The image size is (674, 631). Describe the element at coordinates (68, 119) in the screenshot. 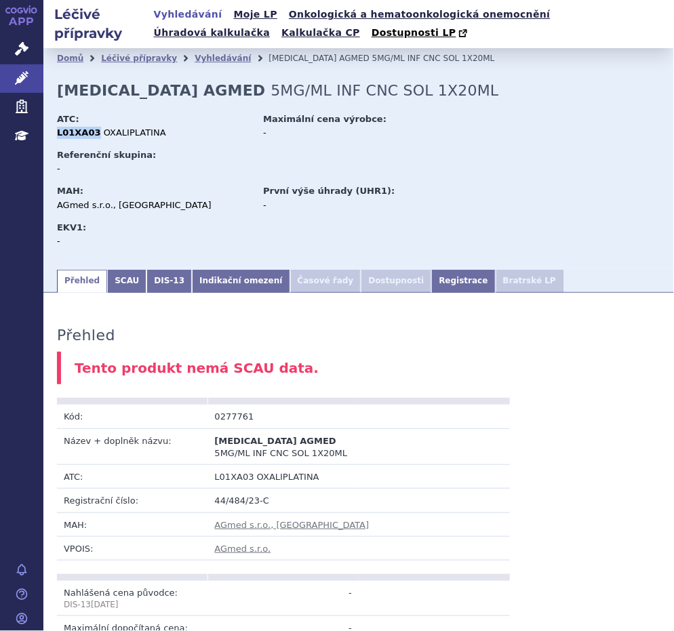

I see `strong: ATC:` at that location.